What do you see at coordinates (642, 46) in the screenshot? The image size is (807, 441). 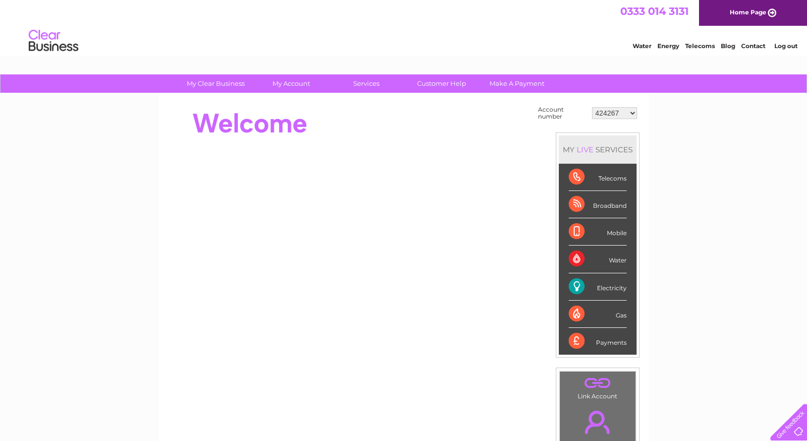 I see `a: Water` at bounding box center [642, 46].